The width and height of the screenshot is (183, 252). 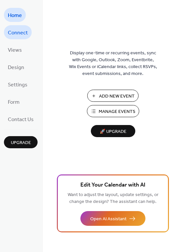 What do you see at coordinates (14, 102) in the screenshot?
I see `span: Form` at bounding box center [14, 102].